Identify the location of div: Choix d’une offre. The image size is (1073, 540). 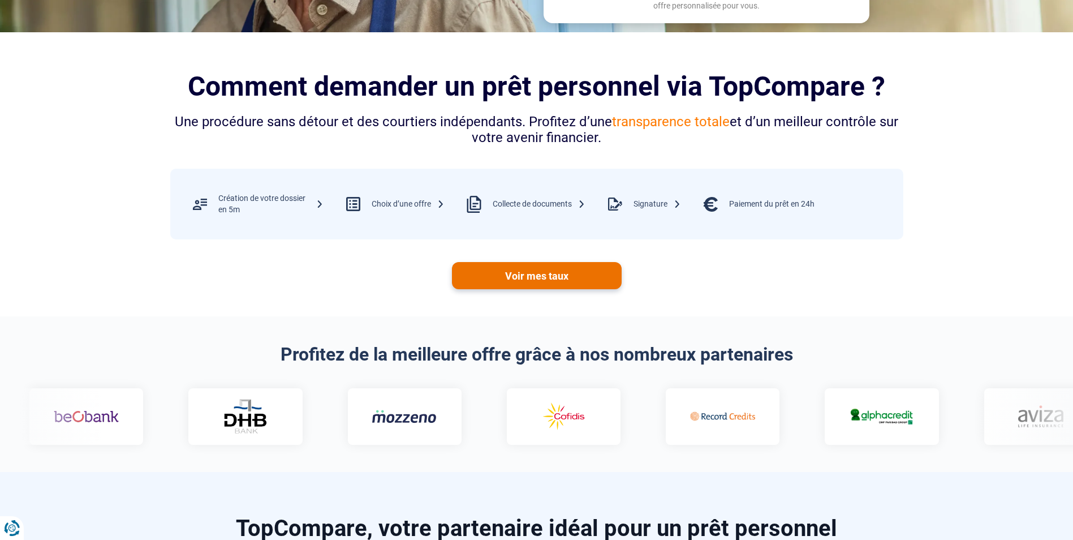
(408, 204).